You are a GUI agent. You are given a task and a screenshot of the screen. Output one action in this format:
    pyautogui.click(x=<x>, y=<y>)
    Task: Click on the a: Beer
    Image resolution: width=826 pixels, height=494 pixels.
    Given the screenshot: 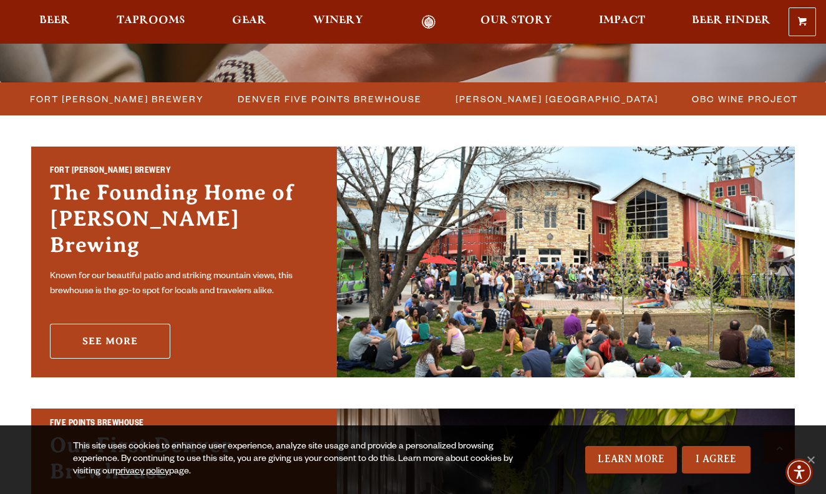 What is the action you would take?
    pyautogui.click(x=54, y=22)
    